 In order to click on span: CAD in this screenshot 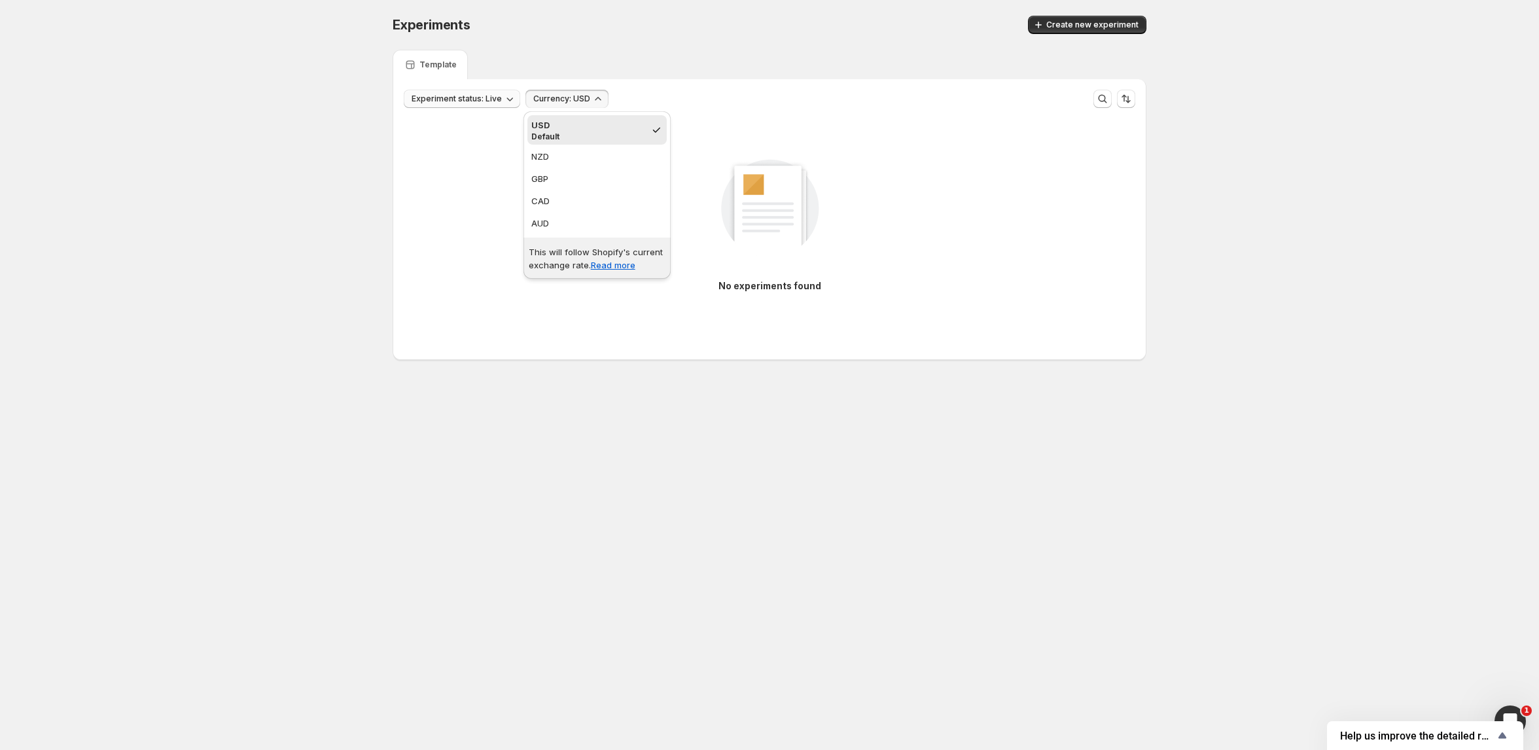, I will do `click(540, 201)`.